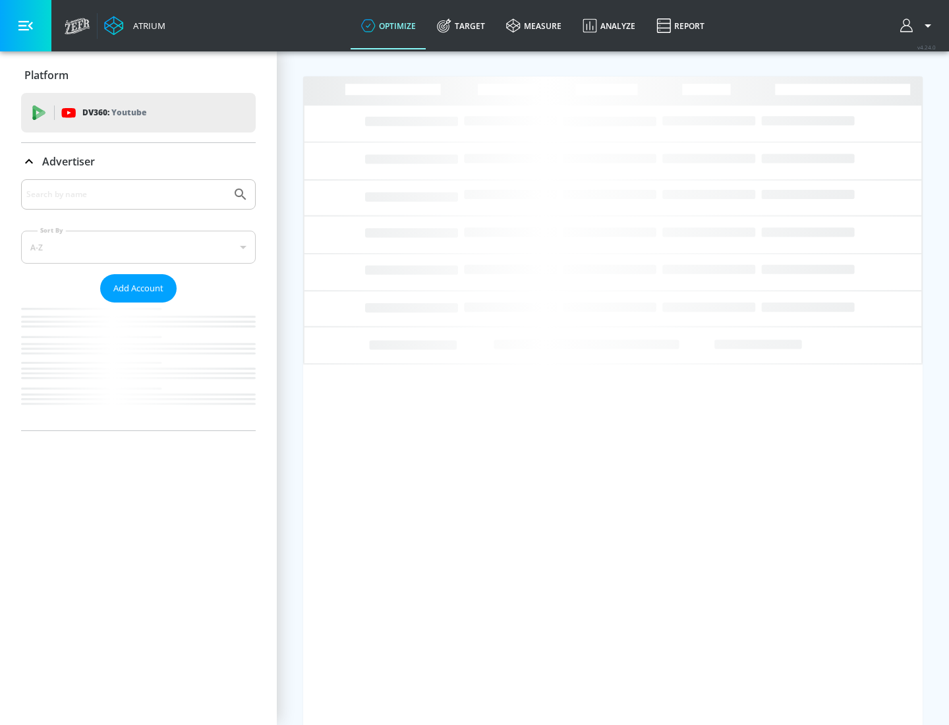 The width and height of the screenshot is (949, 725). Describe the element at coordinates (126, 194) in the screenshot. I see `input: Search by name` at that location.